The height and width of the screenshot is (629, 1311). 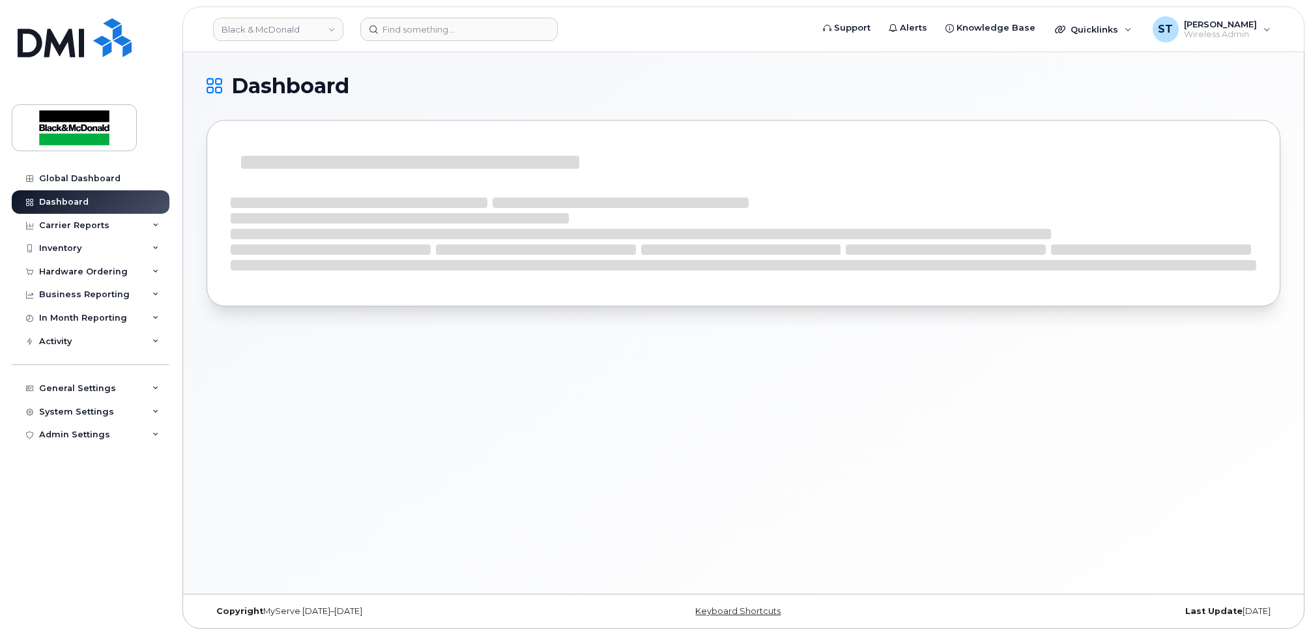 What do you see at coordinates (240, 610) in the screenshot?
I see `strong: Copyright` at bounding box center [240, 610].